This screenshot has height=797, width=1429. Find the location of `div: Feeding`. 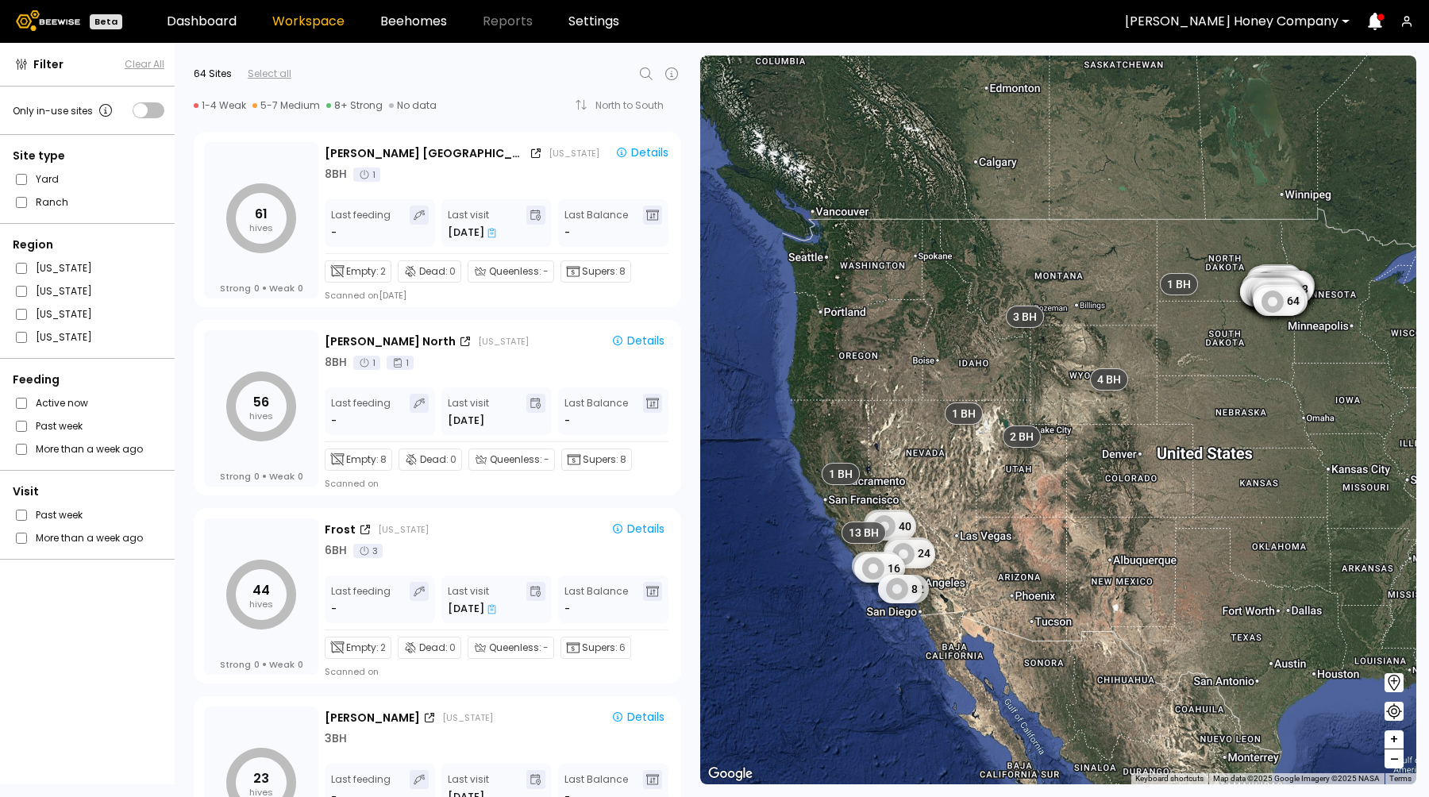

div: Feeding is located at coordinates (88, 380).